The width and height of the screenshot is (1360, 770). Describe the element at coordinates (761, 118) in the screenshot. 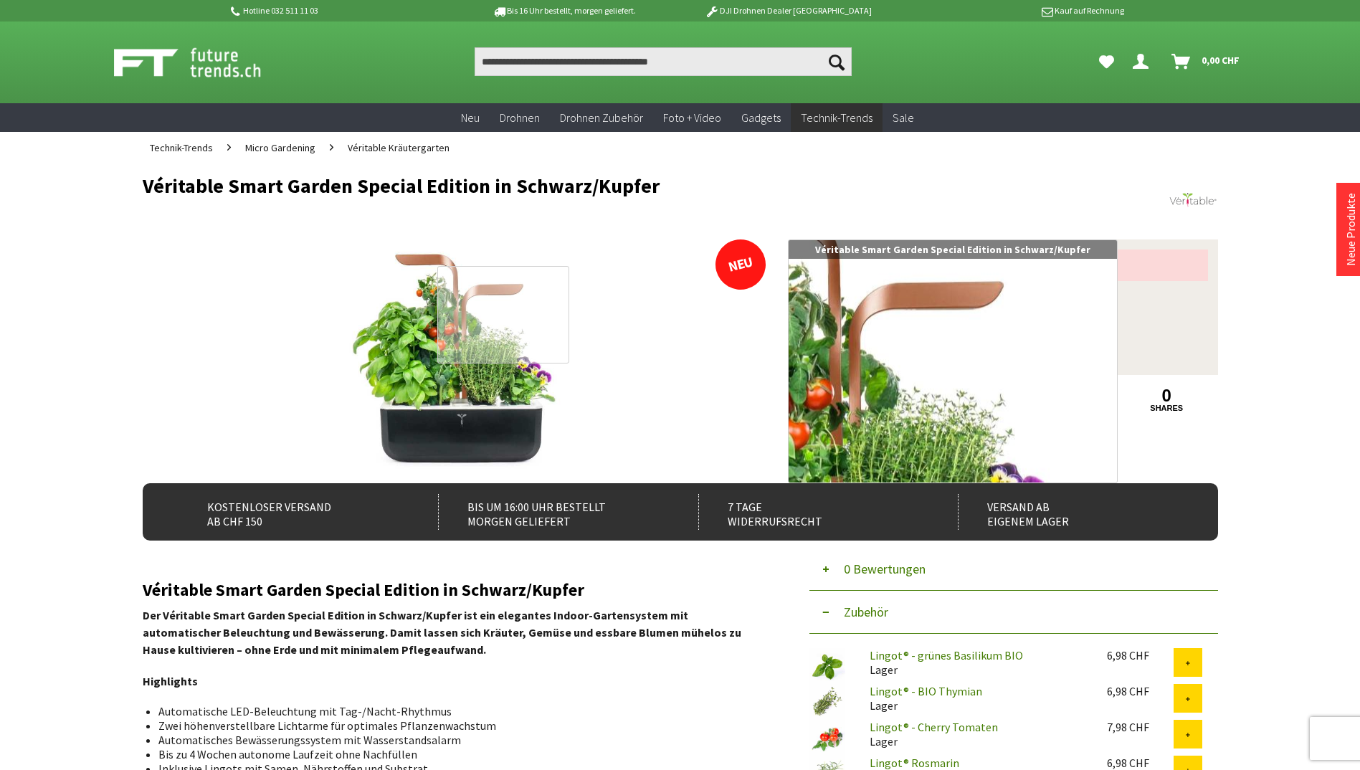

I see `span: Gadgets` at that location.